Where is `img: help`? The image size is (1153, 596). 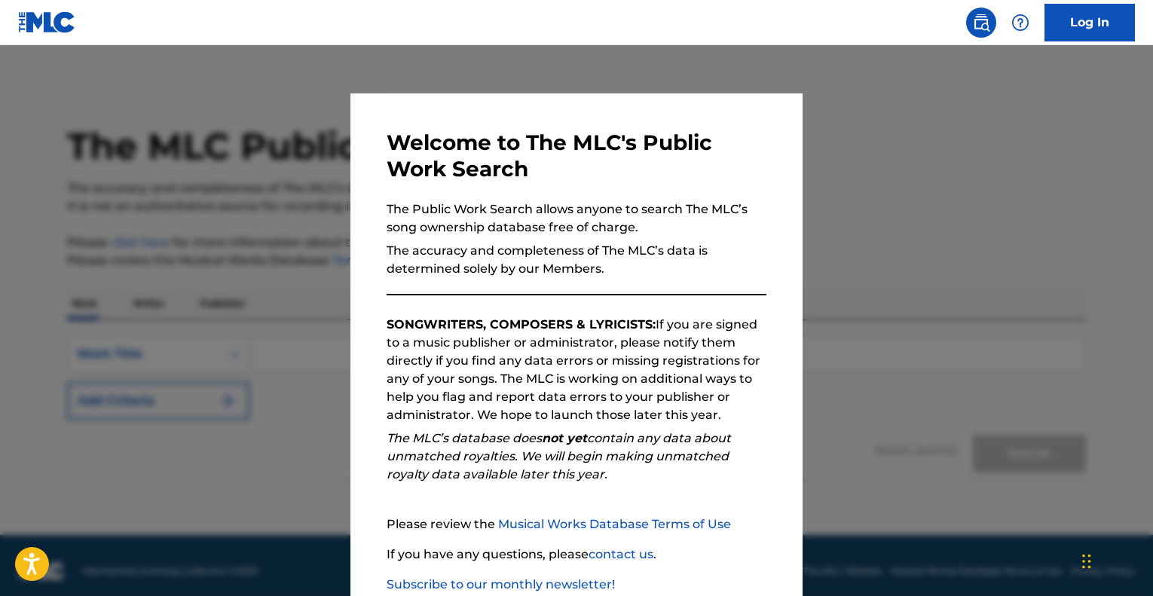 img: help is located at coordinates (1021, 23).